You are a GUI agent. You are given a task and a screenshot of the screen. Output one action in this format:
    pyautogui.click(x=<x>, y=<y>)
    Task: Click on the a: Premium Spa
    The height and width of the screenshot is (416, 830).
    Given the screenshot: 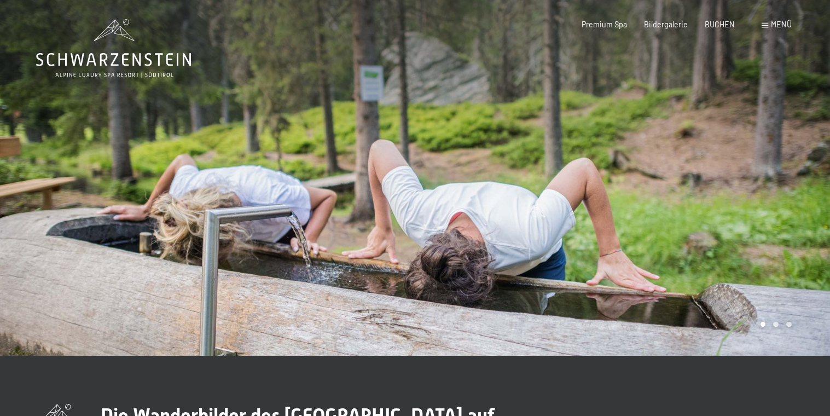 What is the action you would take?
    pyautogui.click(x=604, y=24)
    